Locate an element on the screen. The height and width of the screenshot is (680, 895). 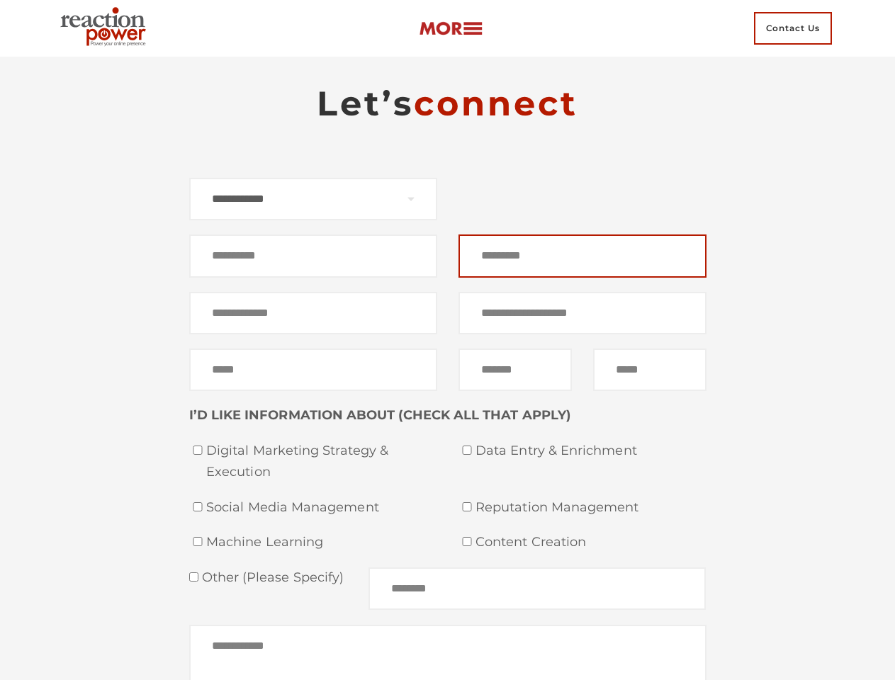
span: Reputation Management is located at coordinates (591, 508).